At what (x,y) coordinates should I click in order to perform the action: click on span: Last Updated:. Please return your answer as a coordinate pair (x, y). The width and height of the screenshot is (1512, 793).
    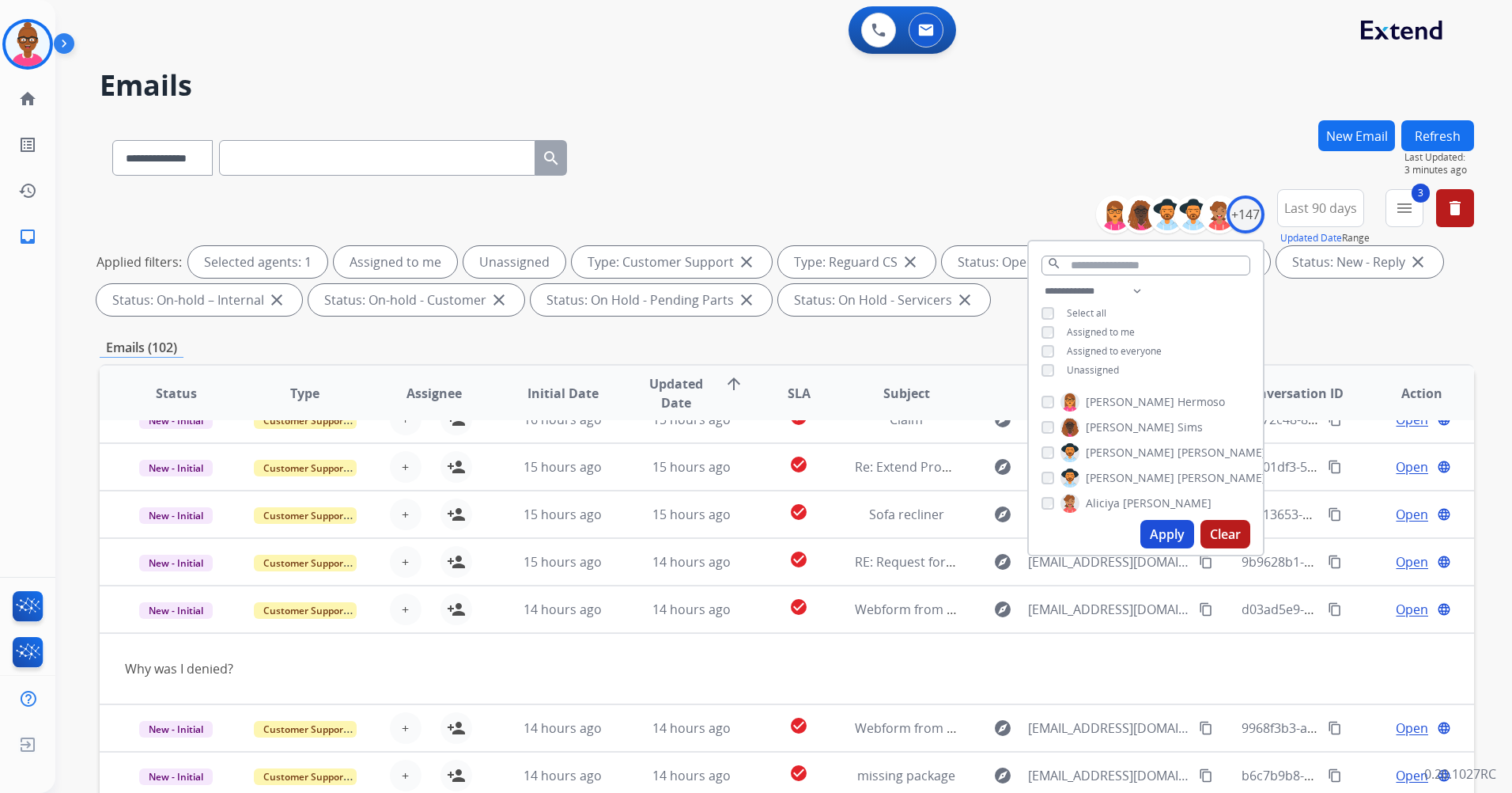
    Looking at the image, I should click on (1439, 157).